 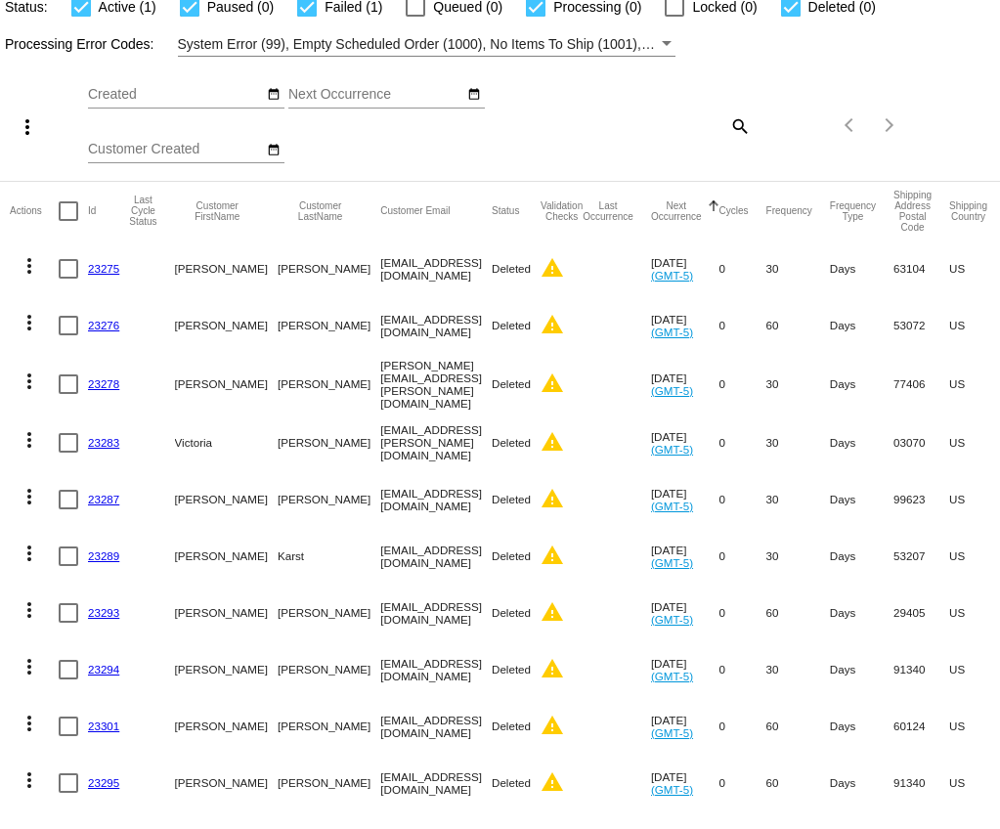 What do you see at coordinates (176, 150) in the screenshot?
I see `input: Customer Created` at bounding box center [176, 150].